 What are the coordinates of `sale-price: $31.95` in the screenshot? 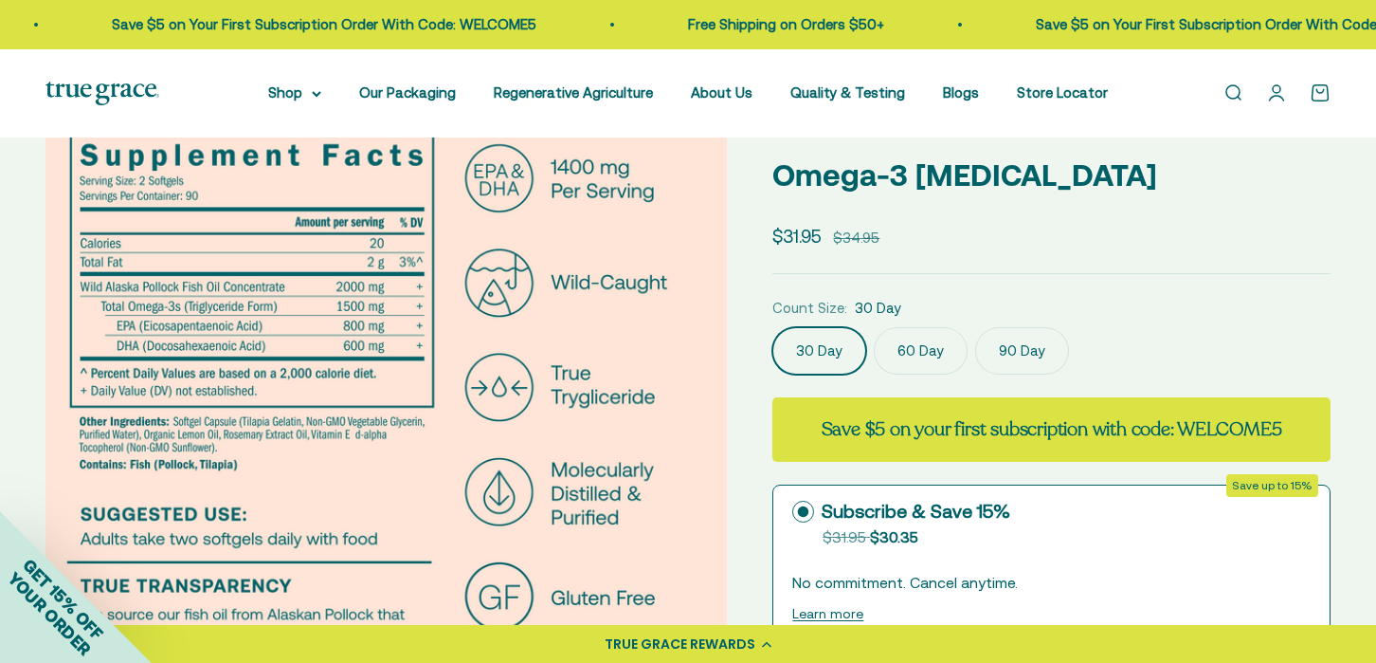 It's located at (797, 236).